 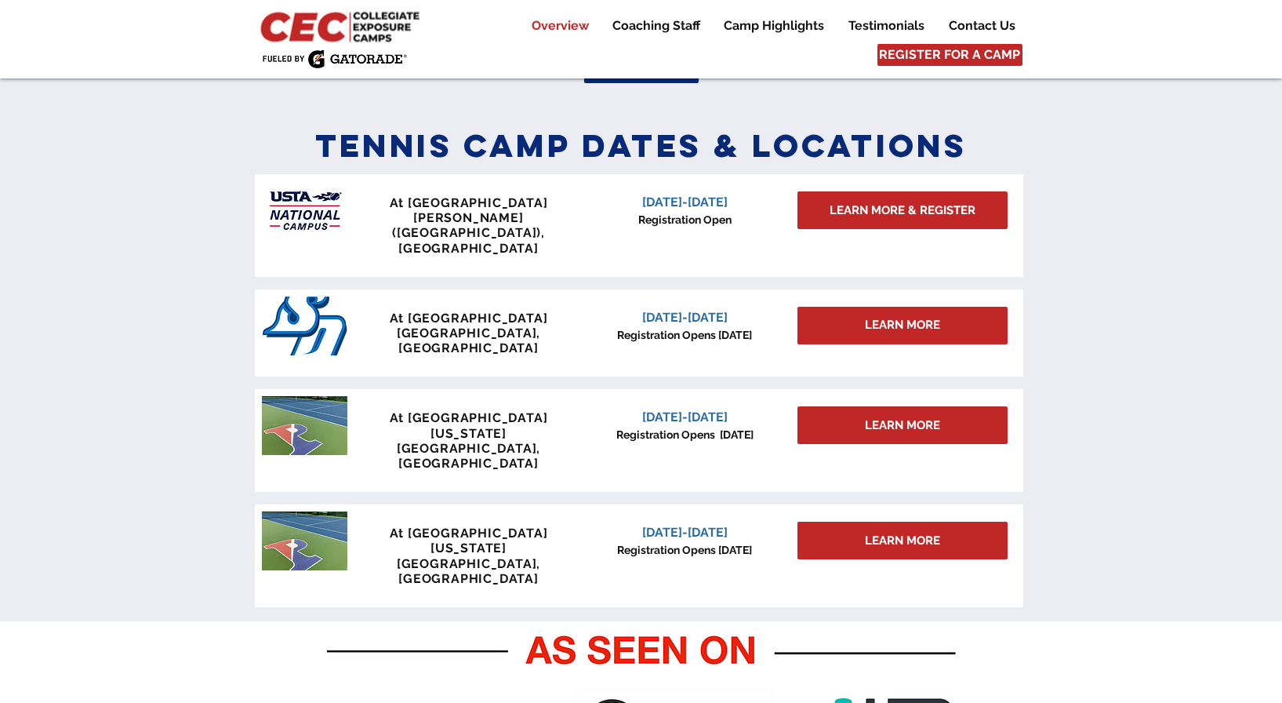 What do you see at coordinates (656, 26) in the screenshot?
I see `a: Coaching Staff` at bounding box center [656, 26].